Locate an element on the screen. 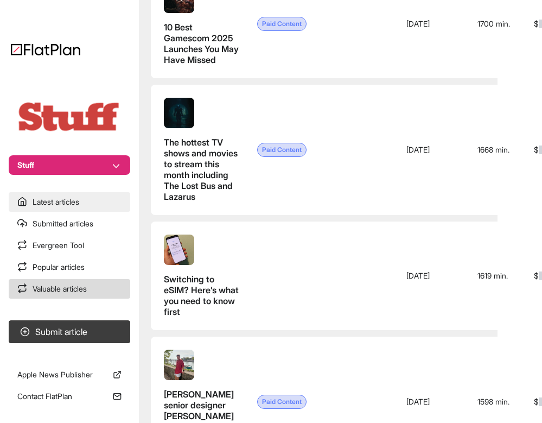 This screenshot has height=423, width=542. img: Logo is located at coordinates (46, 49).